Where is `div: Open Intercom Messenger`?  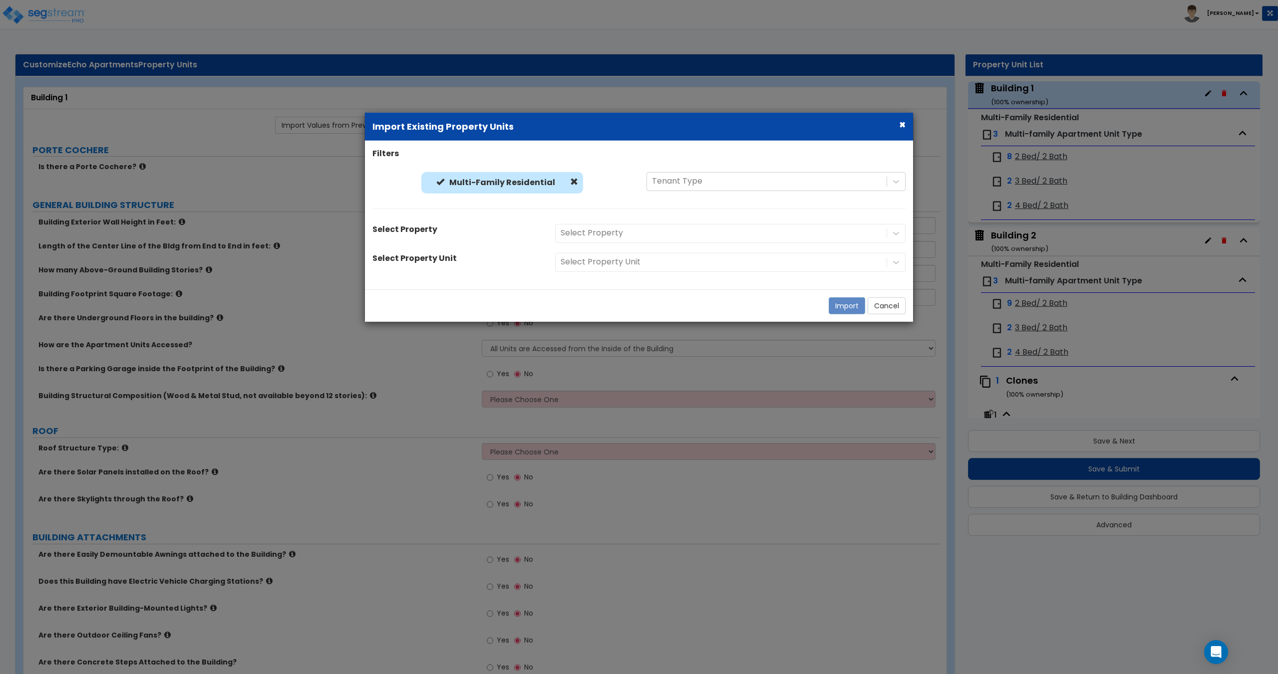
div: Open Intercom Messenger is located at coordinates (1216, 652).